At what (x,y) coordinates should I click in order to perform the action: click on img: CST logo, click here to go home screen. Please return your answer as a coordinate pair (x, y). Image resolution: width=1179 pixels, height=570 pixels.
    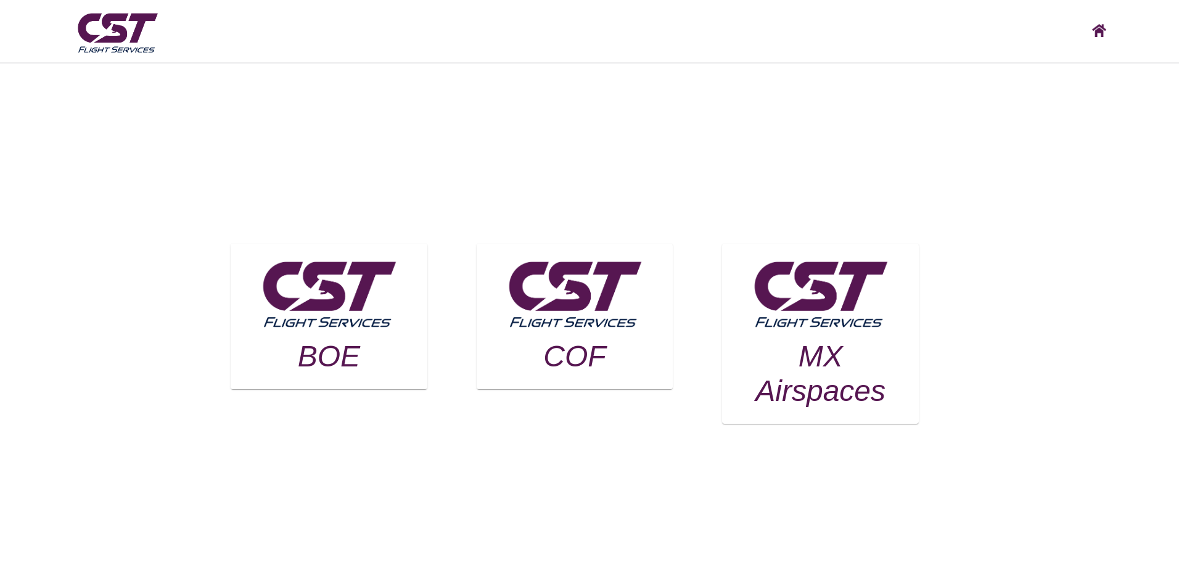
    Looking at the image, I should click on (1099, 30).